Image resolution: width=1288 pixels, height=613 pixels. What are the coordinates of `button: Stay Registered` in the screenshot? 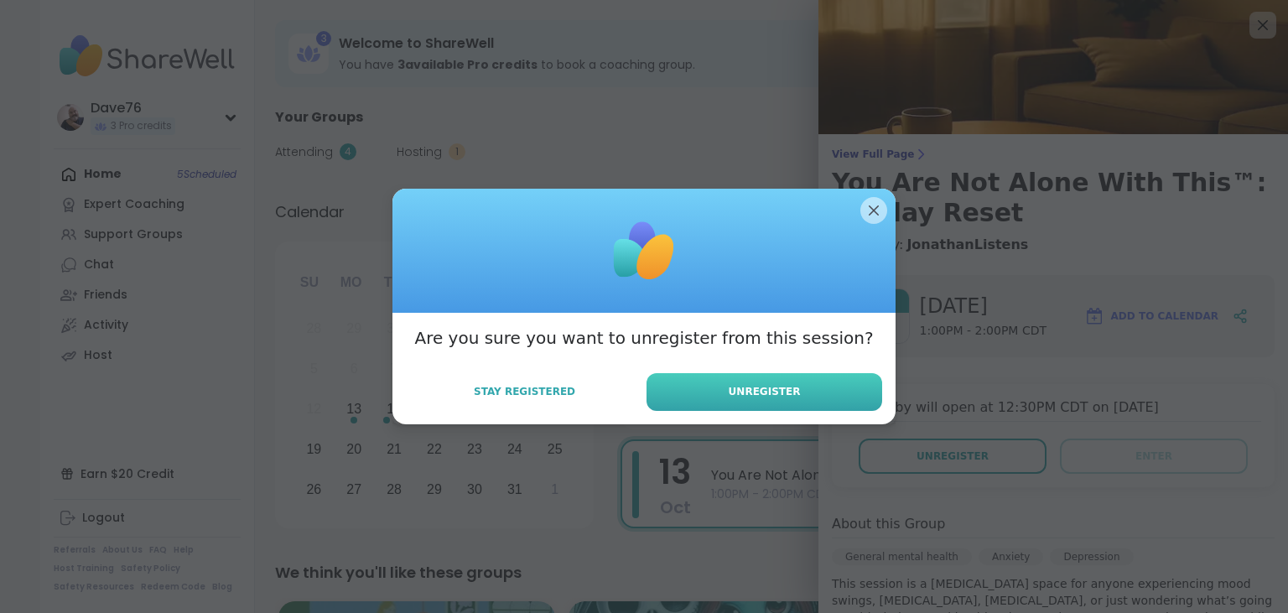 It's located at (524, 392).